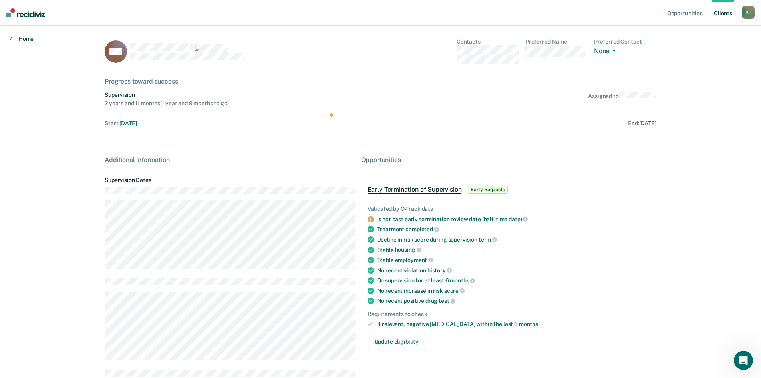 This screenshot has width=761, height=378. I want to click on div: Is not past early termination review date (half-time date), so click(514, 219).